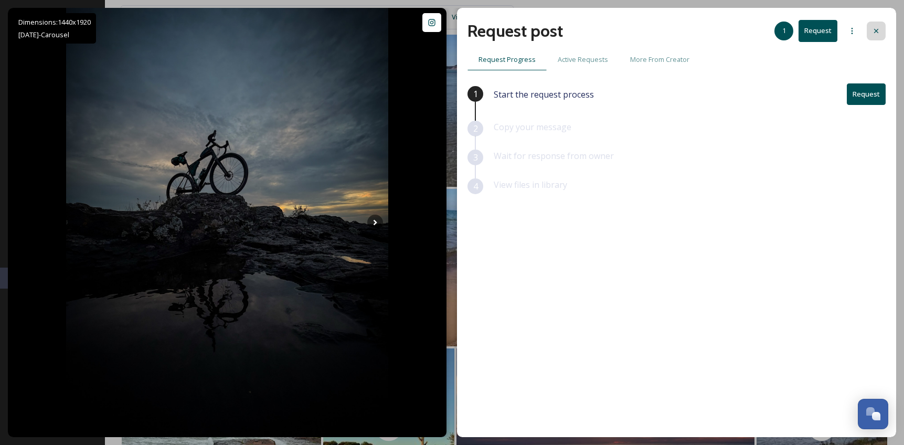  What do you see at coordinates (475, 129) in the screenshot?
I see `span: 2` at bounding box center [475, 129].